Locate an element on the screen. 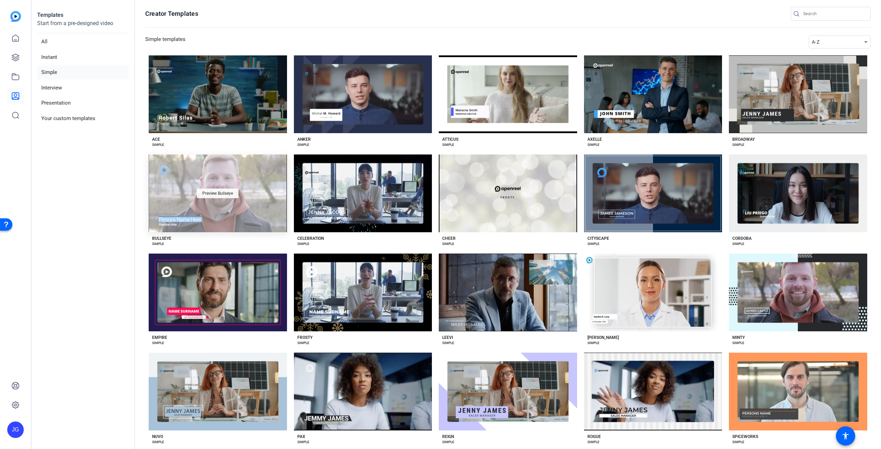 The height and width of the screenshot is (449, 881). li: Interview is located at coordinates (83, 88).